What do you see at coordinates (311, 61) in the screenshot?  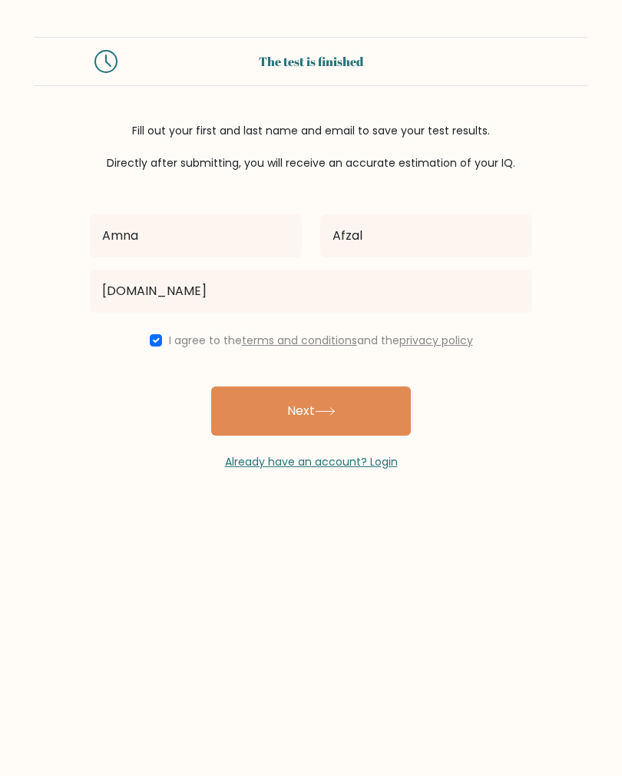 I see `div: The test is finished` at bounding box center [311, 61].